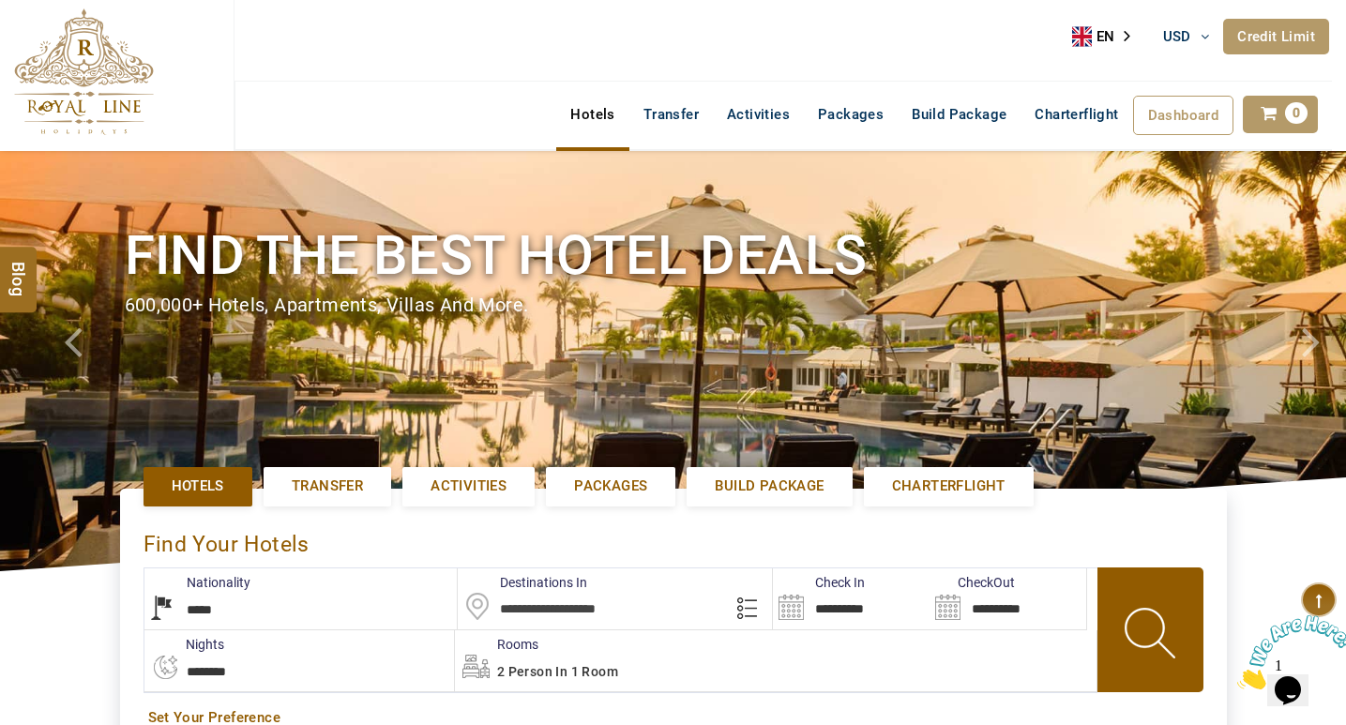 The height and width of the screenshot is (725, 1346). I want to click on span: Dashboard, so click(1184, 115).